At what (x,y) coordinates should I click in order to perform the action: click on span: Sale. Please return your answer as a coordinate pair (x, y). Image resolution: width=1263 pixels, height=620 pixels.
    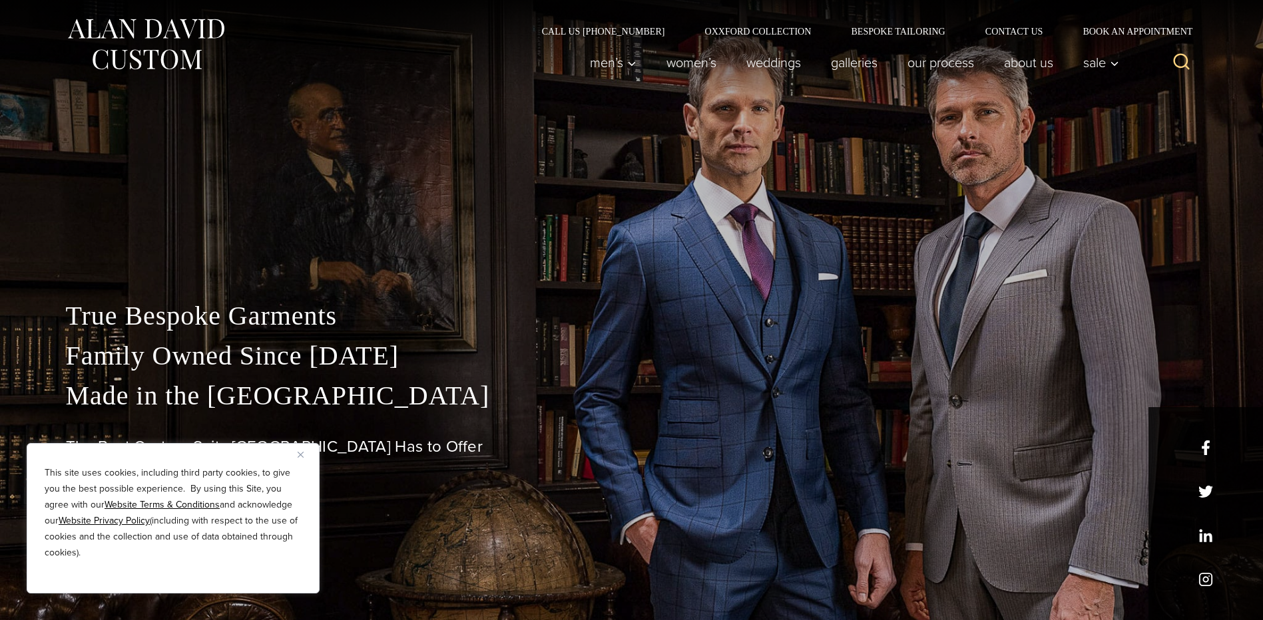
    Looking at the image, I should click on (1101, 63).